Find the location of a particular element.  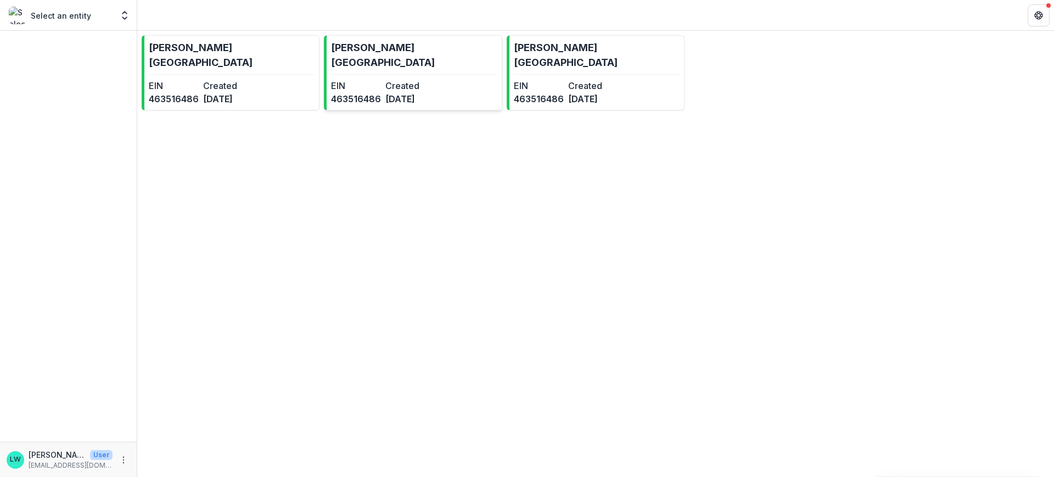

button: More is located at coordinates (124, 460).